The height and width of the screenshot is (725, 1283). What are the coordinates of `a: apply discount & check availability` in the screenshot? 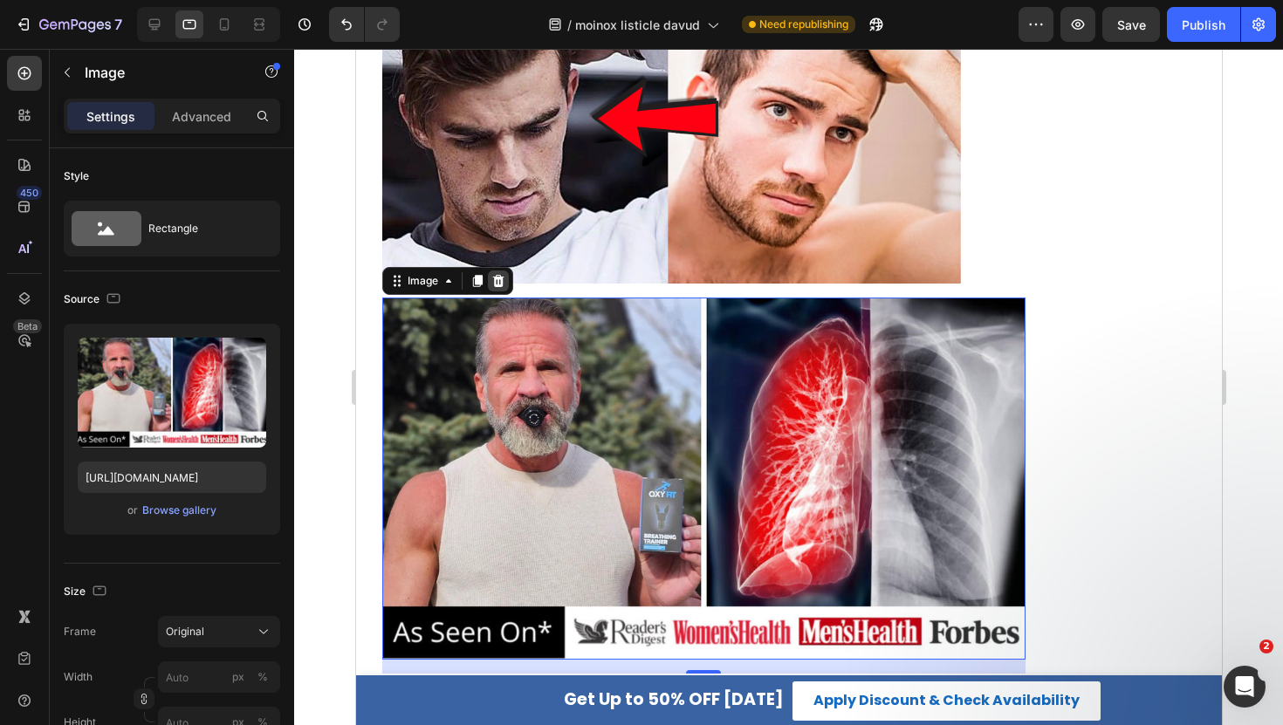 It's located at (590, 652).